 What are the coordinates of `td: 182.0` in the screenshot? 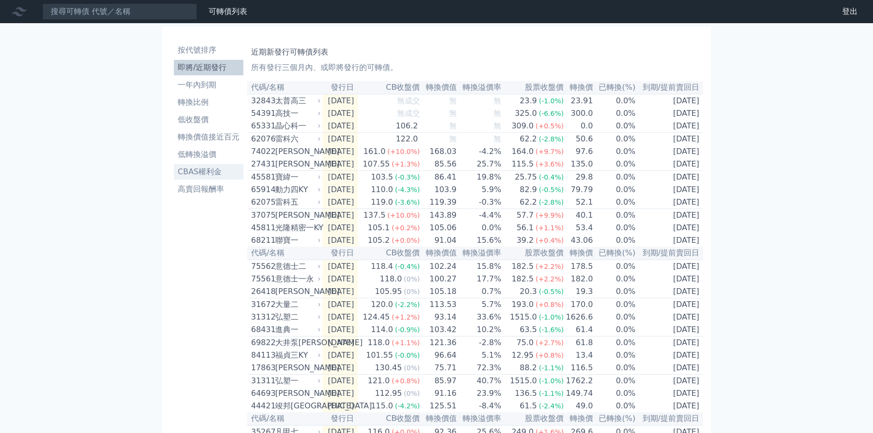 It's located at (578, 279).